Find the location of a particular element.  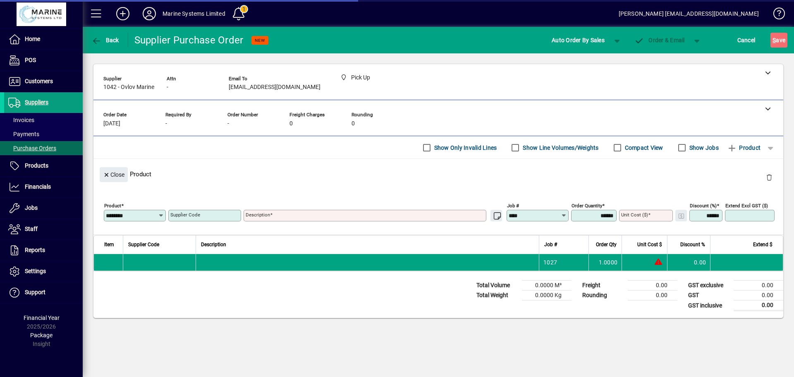

td: Total Weight is located at coordinates (497, 295).